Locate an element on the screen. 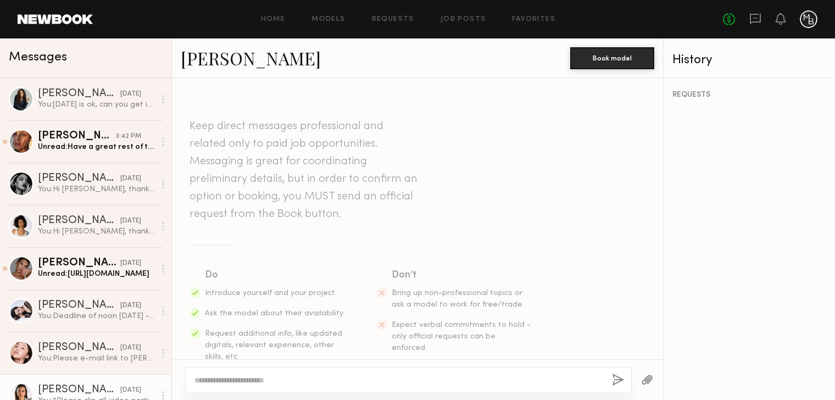  div: History is located at coordinates (749, 60).